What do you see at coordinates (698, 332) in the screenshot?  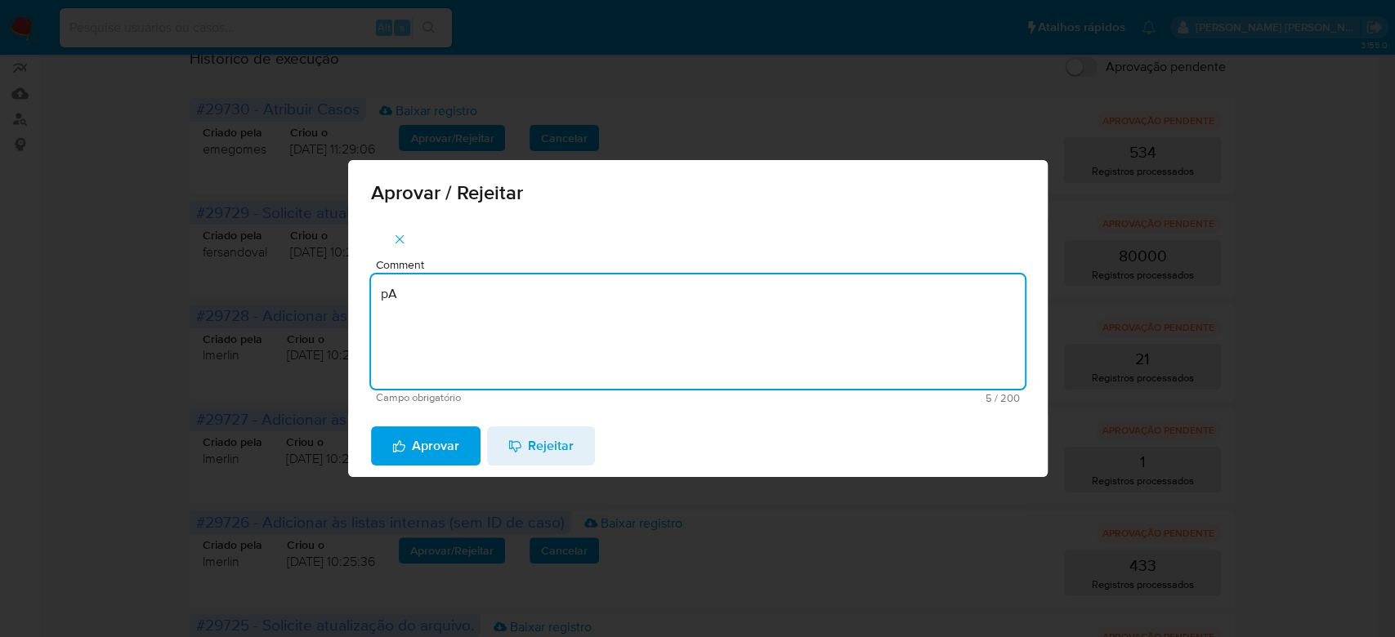 I see `textarea: pARA` at bounding box center [698, 332].